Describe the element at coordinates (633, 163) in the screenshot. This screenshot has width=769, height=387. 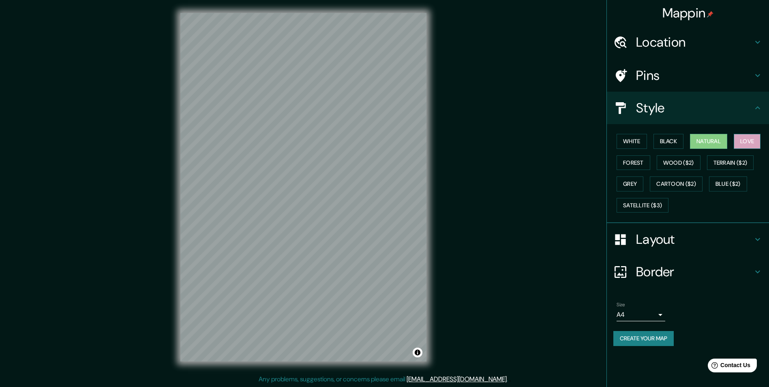
I see `button: Forest` at that location.